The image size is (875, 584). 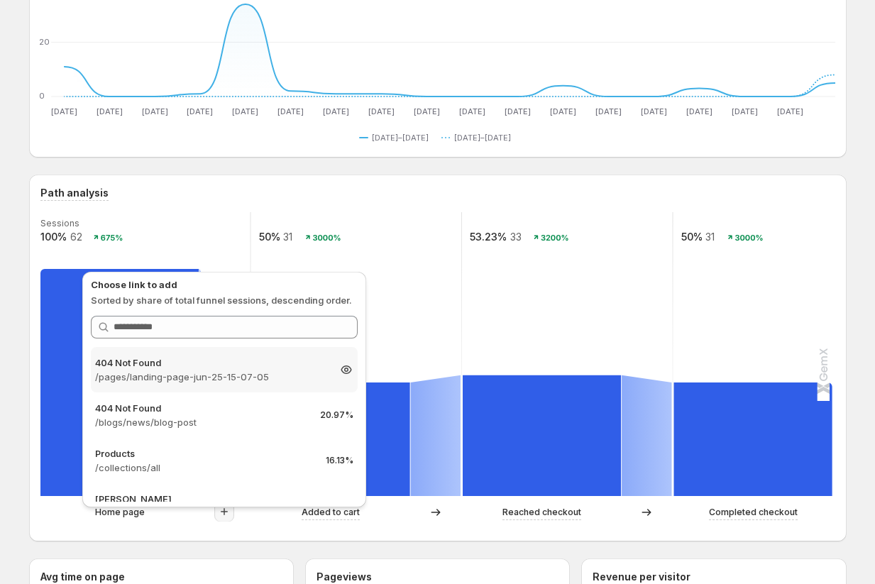 I want to click on p: Products, so click(x=204, y=453).